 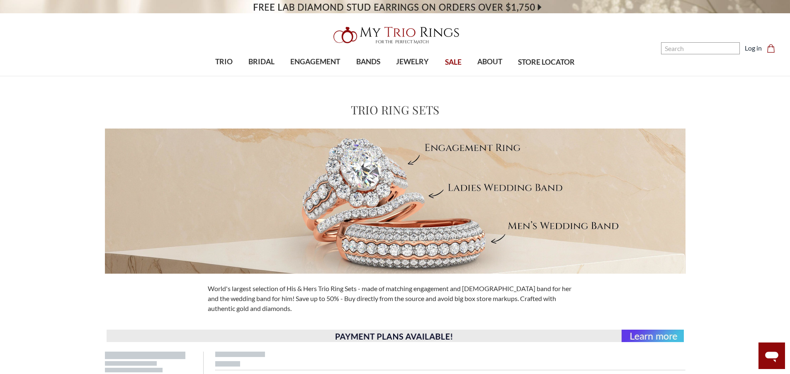 I want to click on span: STORE LOCATOR, so click(x=546, y=62).